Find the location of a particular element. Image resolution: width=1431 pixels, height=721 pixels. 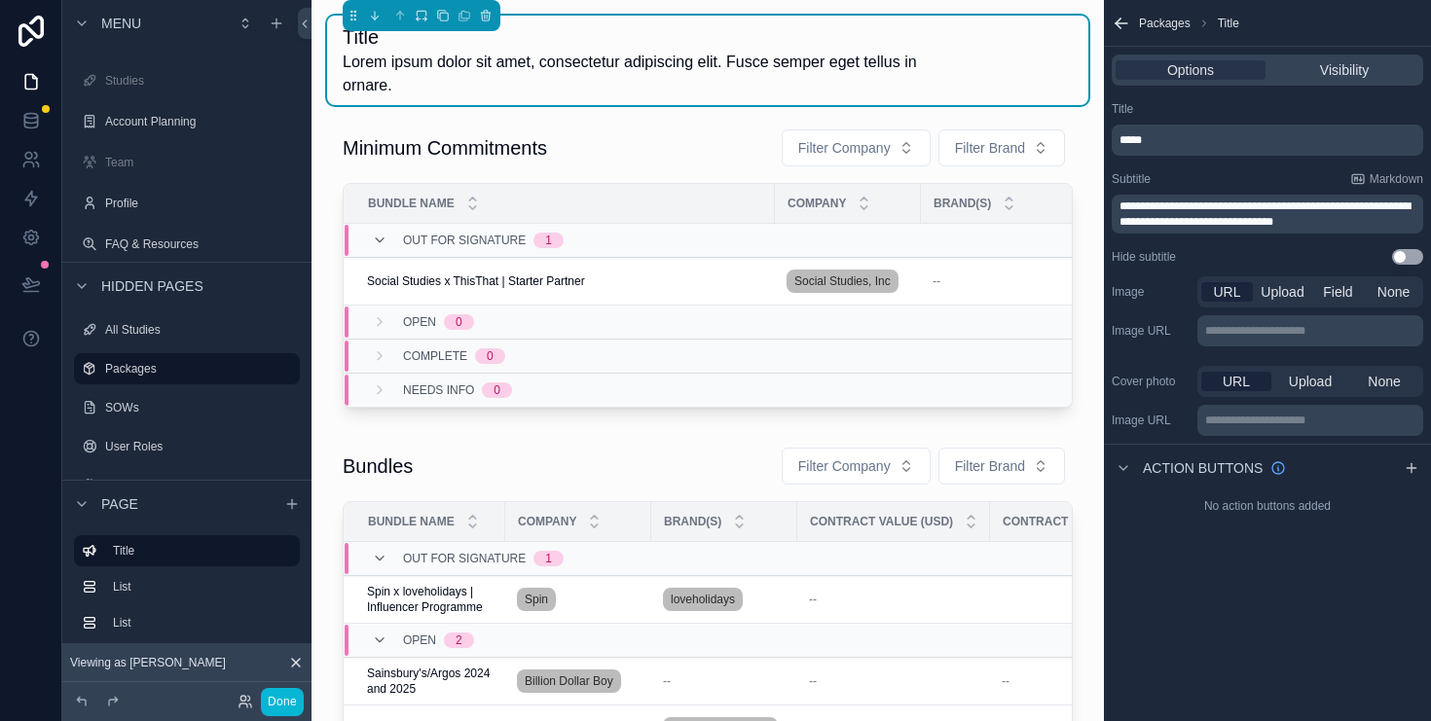

span: Title is located at coordinates (1228, 23).